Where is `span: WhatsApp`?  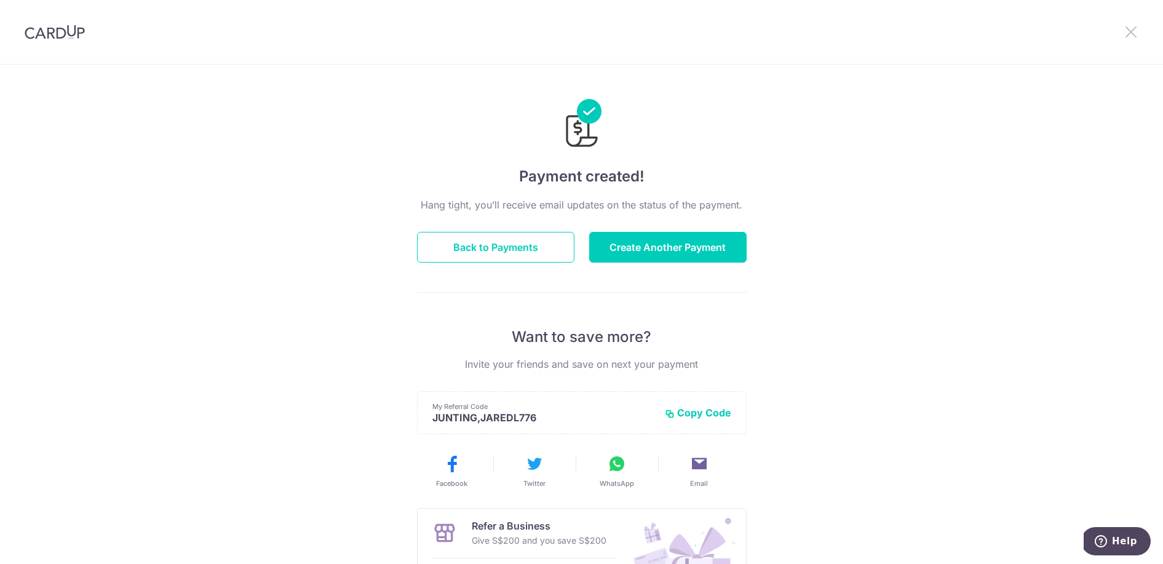
span: WhatsApp is located at coordinates (617, 483).